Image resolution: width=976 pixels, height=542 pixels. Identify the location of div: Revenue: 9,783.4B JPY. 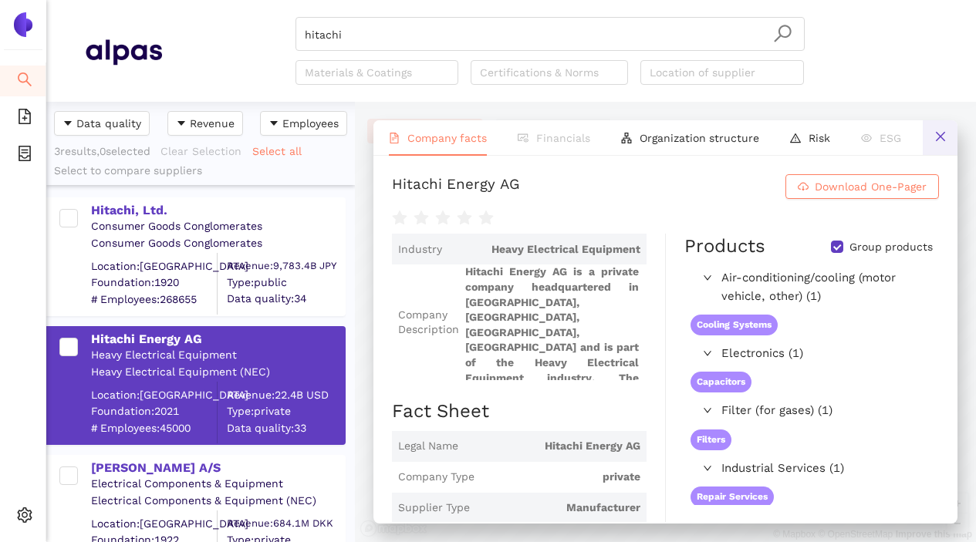
(285, 265).